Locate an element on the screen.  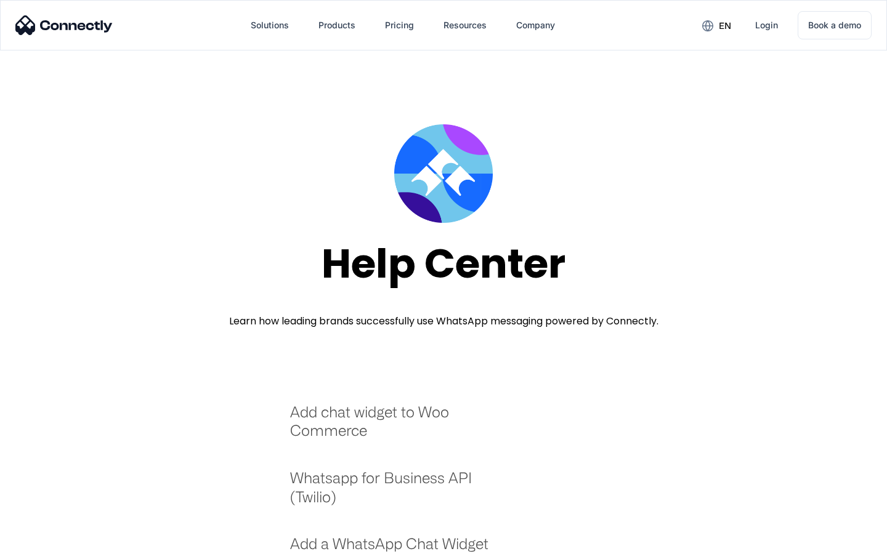
a: Book a demo is located at coordinates (835, 25).